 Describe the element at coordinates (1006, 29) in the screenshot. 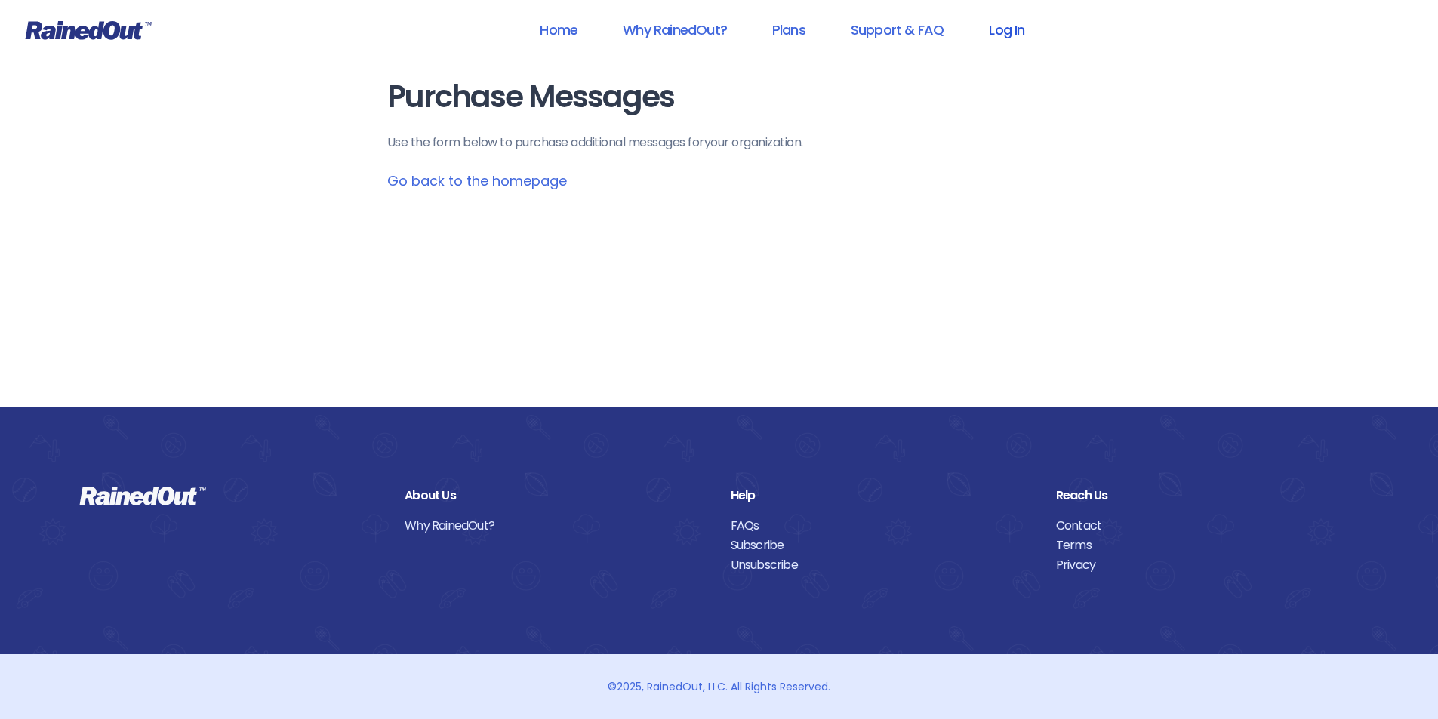

I see `a: Log In` at that location.